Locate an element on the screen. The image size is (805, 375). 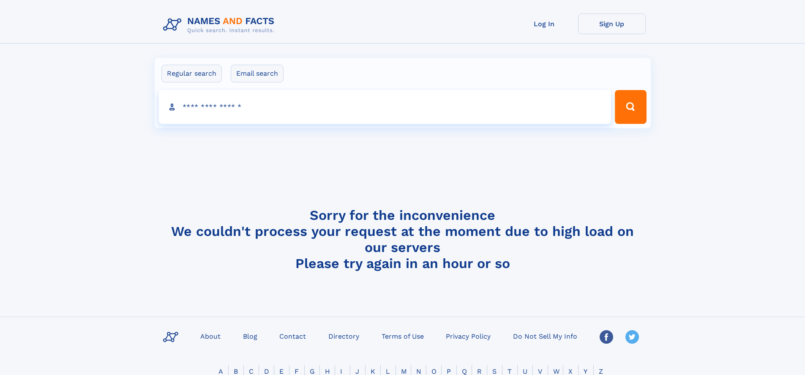
a: Do Not Sell My Info is located at coordinates (545, 335).